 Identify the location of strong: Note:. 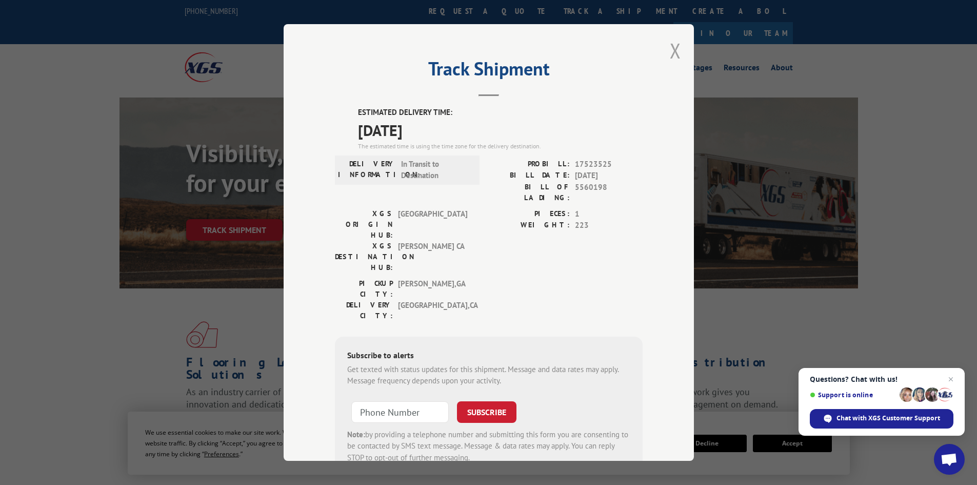
(356, 434).